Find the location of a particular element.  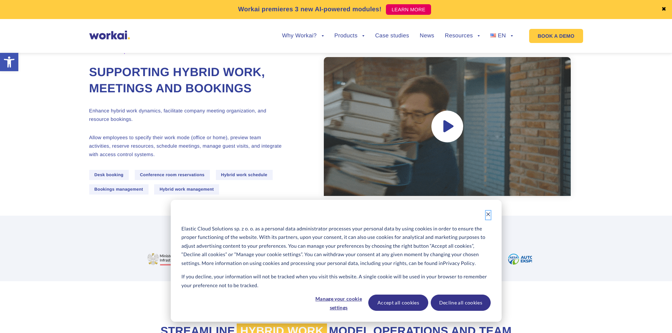

span: Workai is located at coordinates (118, 46).